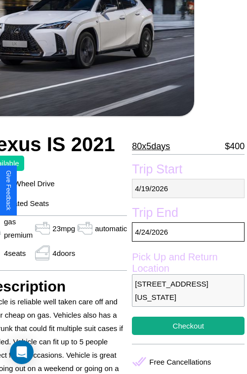 Image resolution: width=247 pixels, height=374 pixels. I want to click on p: gas premium, so click(18, 228).